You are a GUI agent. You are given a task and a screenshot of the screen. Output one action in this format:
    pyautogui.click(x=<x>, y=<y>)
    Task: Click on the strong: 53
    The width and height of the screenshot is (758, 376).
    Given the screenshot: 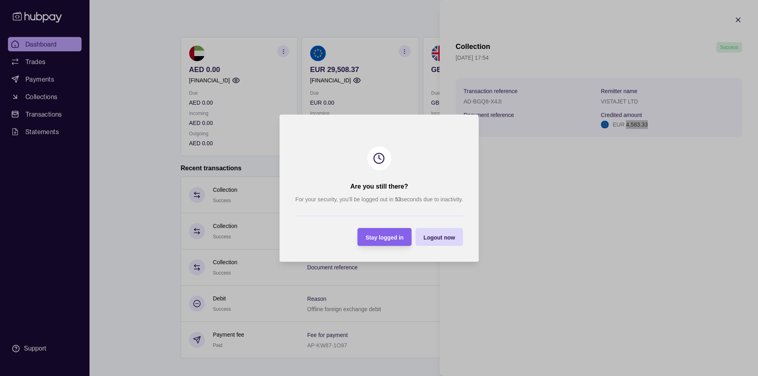 What is the action you would take?
    pyautogui.click(x=398, y=199)
    